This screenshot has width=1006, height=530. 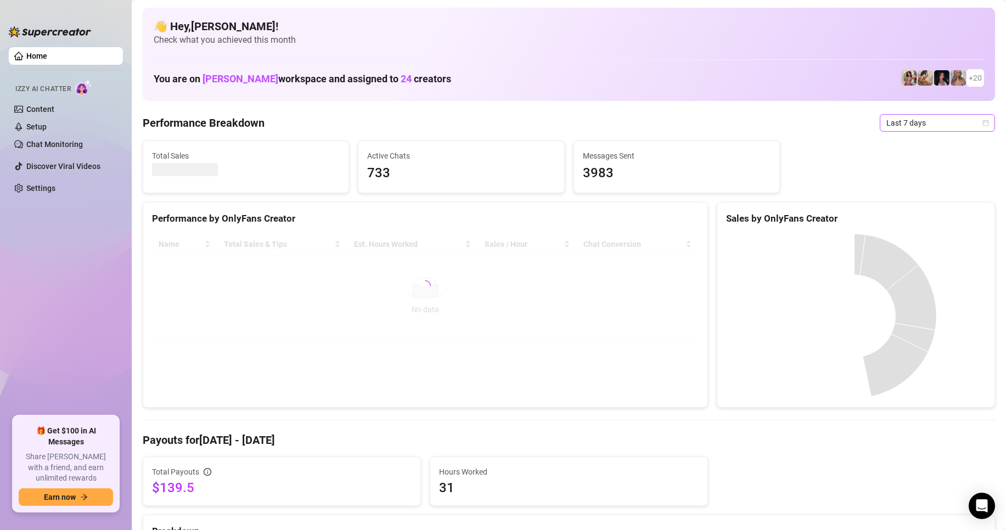 I want to click on span: arrow-right, so click(x=84, y=497).